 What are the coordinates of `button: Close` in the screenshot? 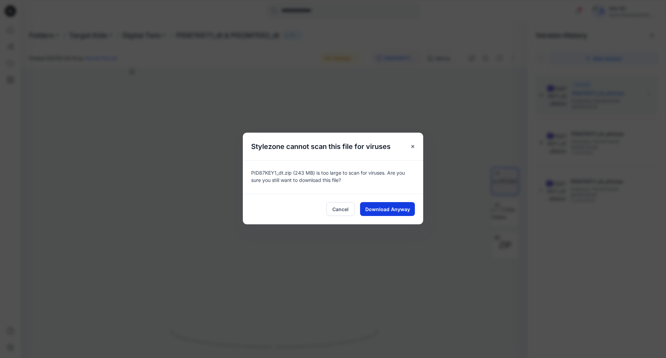 It's located at (413, 146).